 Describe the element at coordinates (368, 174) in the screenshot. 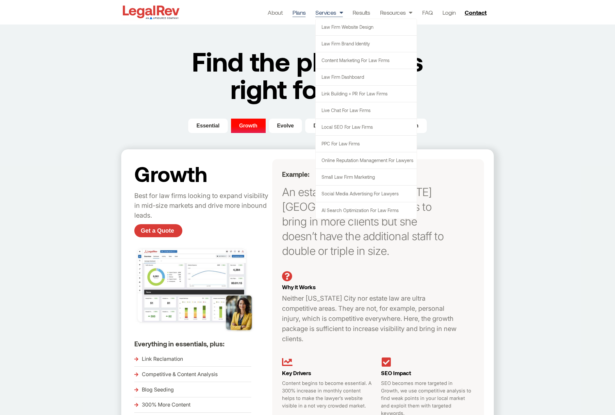

I see `h5: Example:` at that location.